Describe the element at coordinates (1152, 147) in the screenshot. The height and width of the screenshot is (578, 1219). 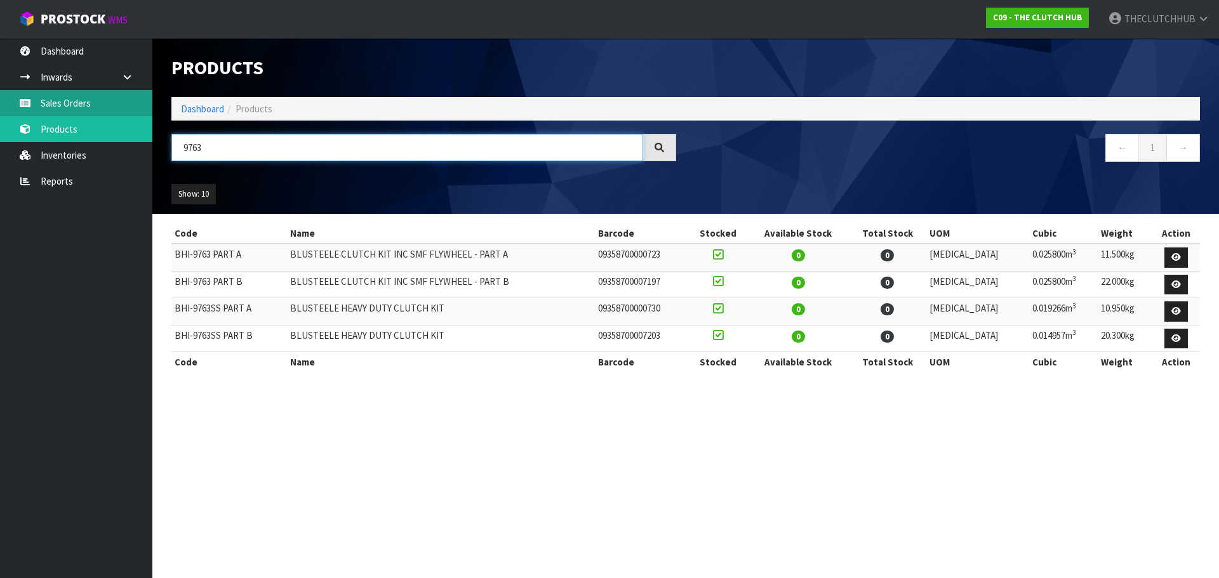
I see `a: 1` at that location.